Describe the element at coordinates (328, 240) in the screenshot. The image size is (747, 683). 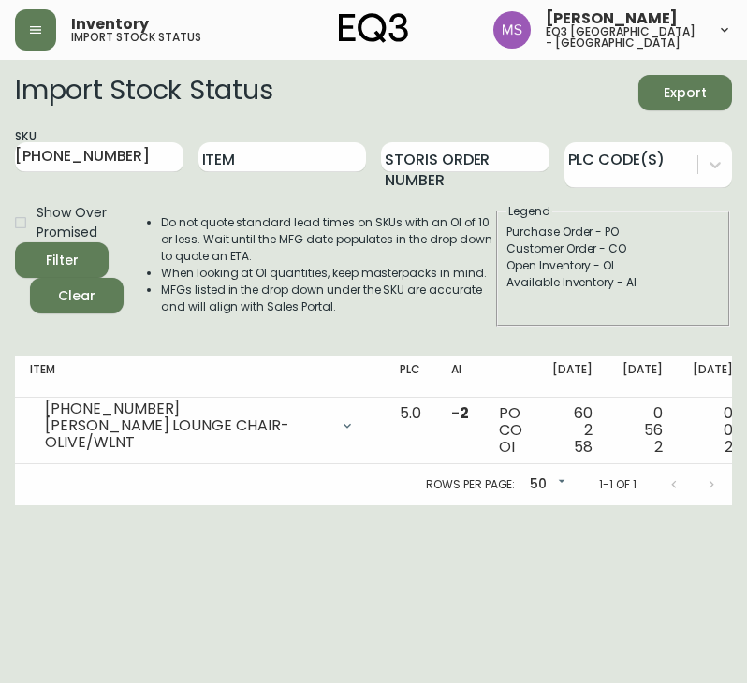
I see `li: Do not quote standard lead times on SKUs with an OI of 10 or less. Wait until the MFG date popula...` at that location.